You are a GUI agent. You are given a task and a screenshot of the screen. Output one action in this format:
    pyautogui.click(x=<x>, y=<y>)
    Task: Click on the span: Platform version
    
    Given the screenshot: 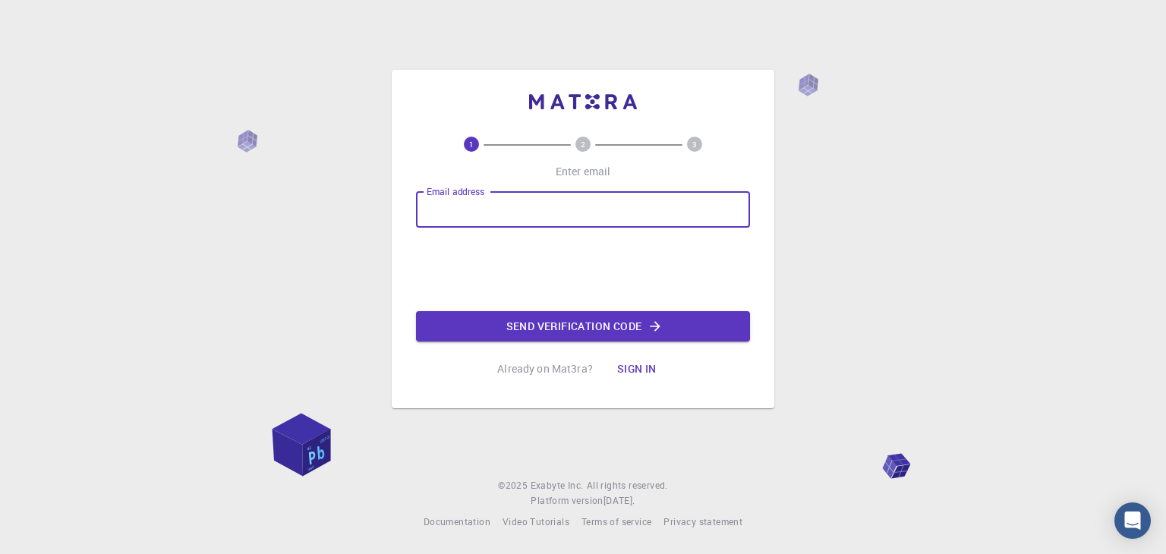 What is the action you would take?
    pyautogui.click(x=566, y=501)
    